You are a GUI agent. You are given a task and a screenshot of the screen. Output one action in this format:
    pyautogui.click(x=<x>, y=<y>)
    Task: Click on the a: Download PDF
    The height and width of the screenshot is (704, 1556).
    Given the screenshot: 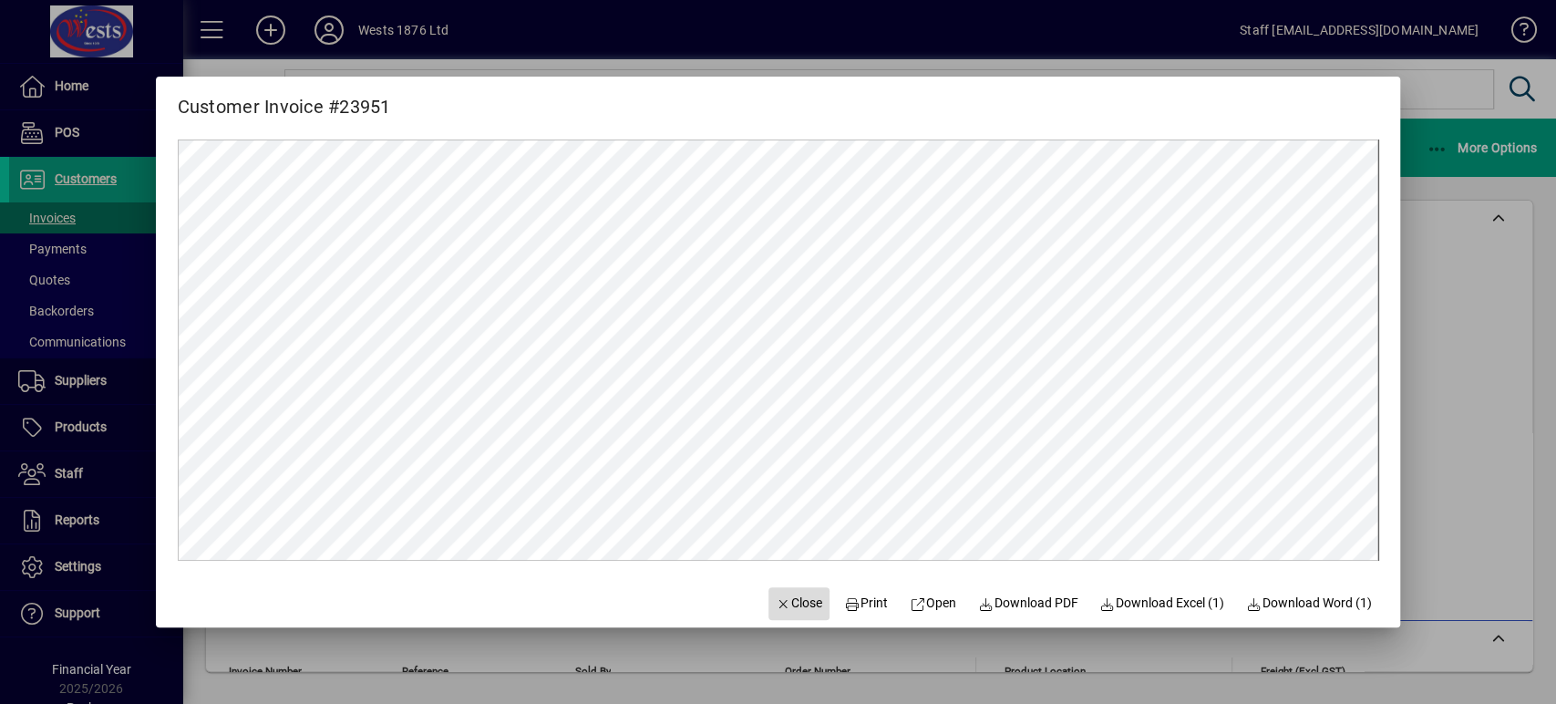 What is the action you would take?
    pyautogui.click(x=1028, y=604)
    